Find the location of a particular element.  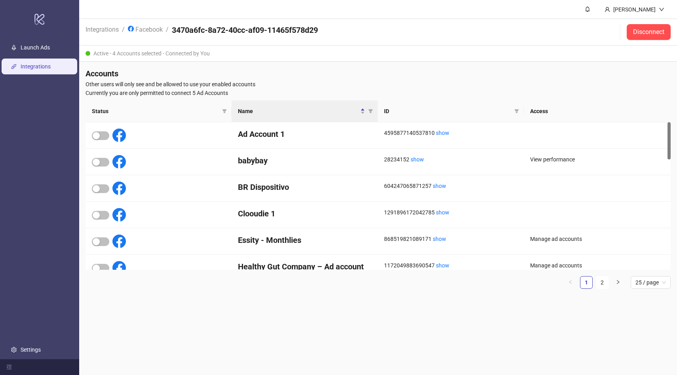

div: 1172049883690547 is located at coordinates (450, 266).